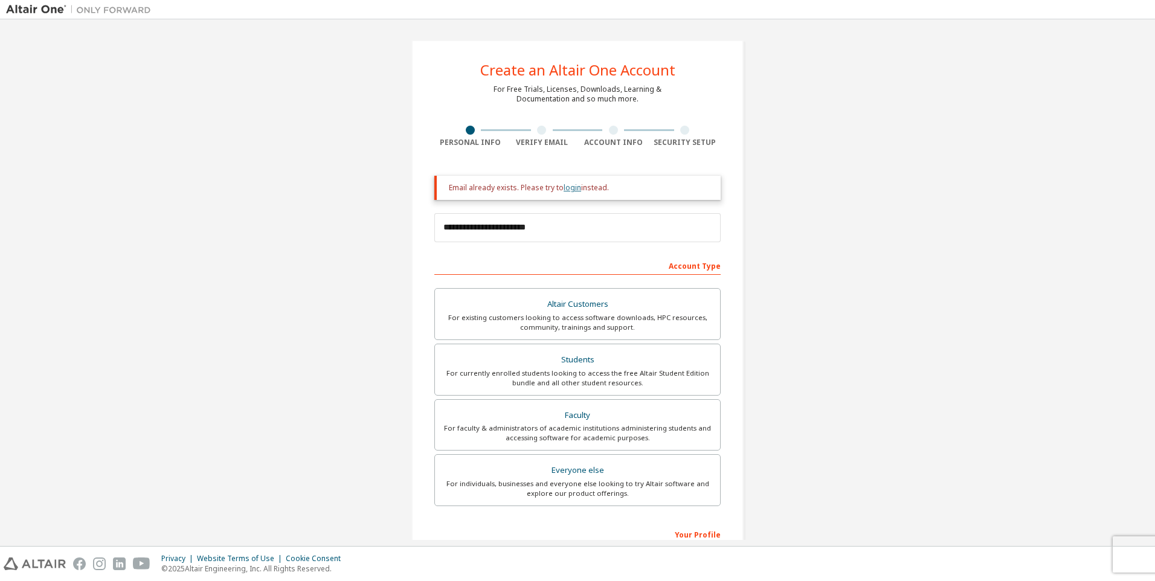 This screenshot has width=1155, height=581. Describe the element at coordinates (577, 534) in the screenshot. I see `div: Your Profile` at that location.